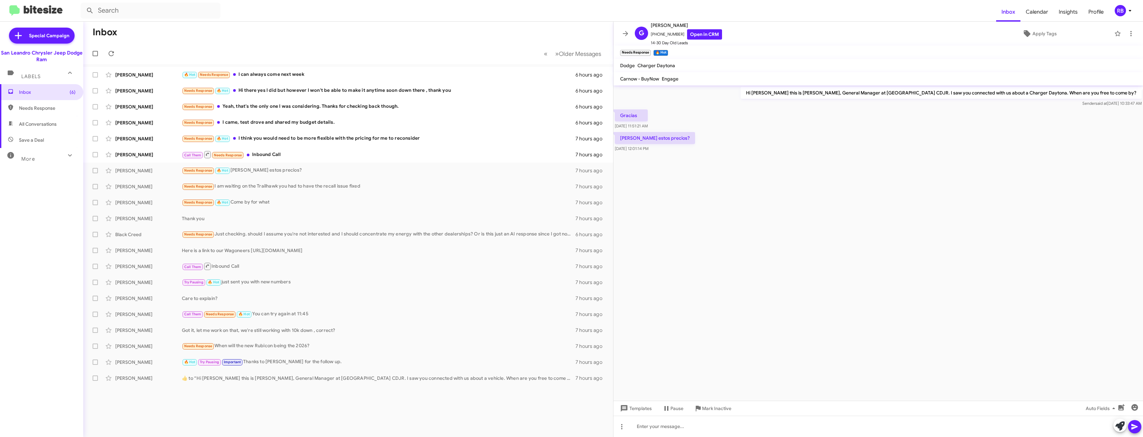 Image resolution: width=1143 pixels, height=437 pixels. What do you see at coordinates (635, 409) in the screenshot?
I see `span: Templates` at bounding box center [635, 409].